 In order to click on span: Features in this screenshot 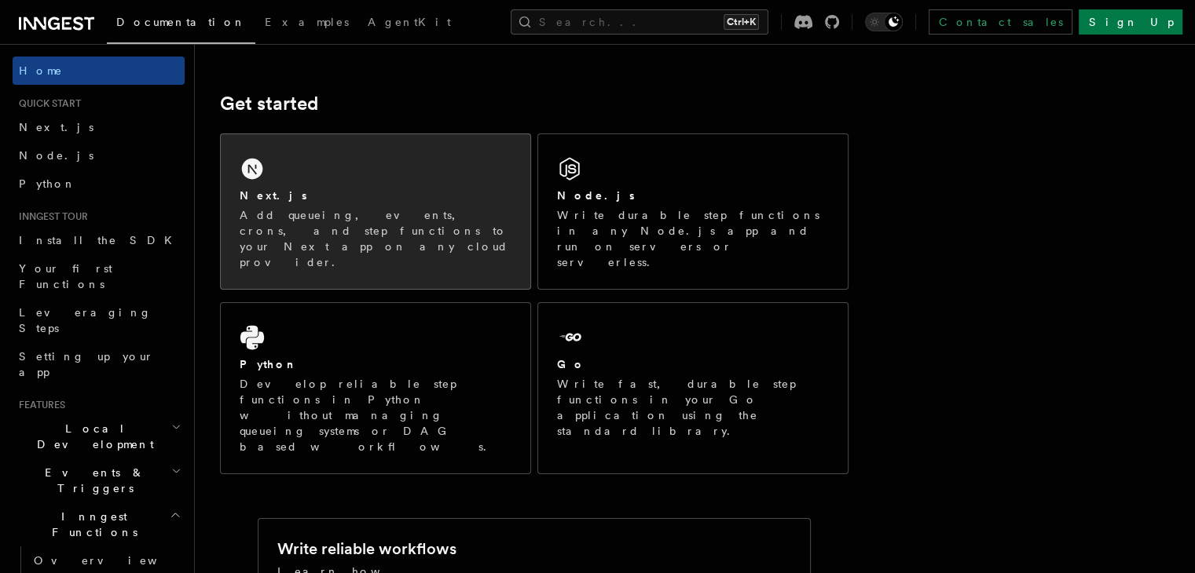, I will do `click(38, 405)`.